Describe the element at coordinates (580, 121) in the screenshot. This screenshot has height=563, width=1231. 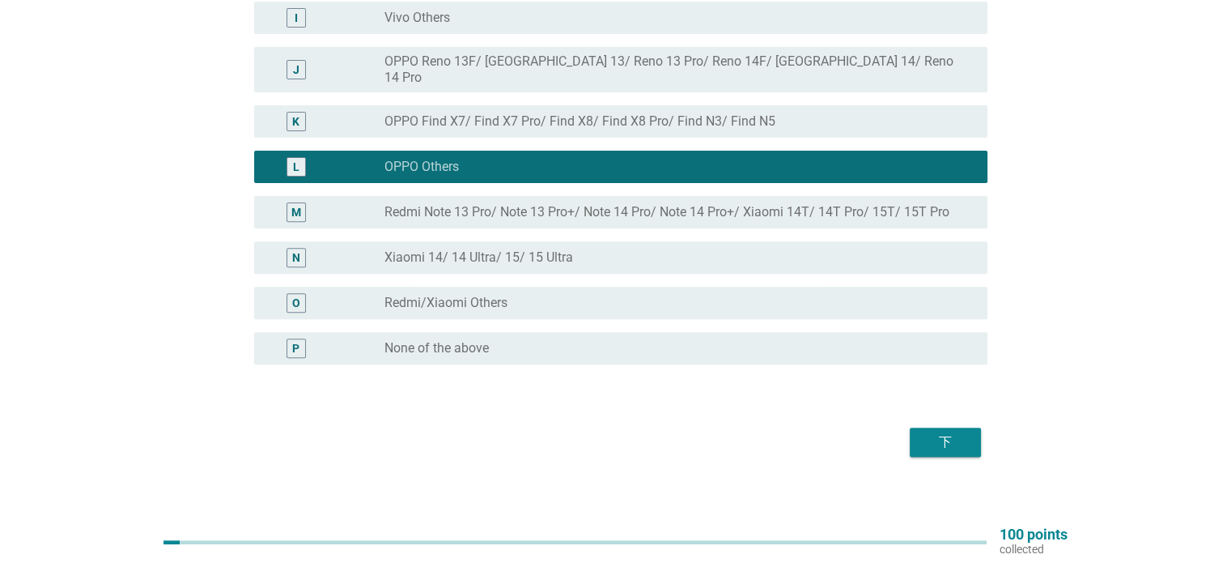
I see `label: OPPO Find X7/ Find X7 Pro/ Find X8/ Find X8 Pro/ Find N3/ Find N5` at that location.